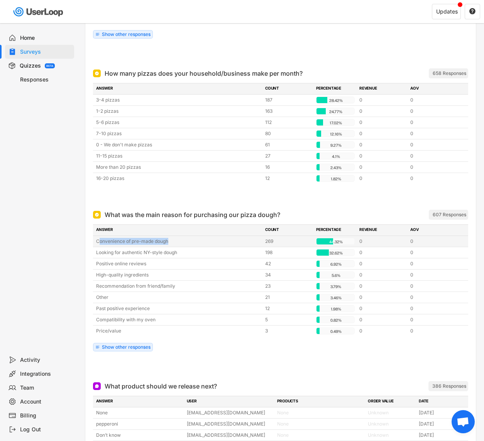  I want to click on img: Open Ended, so click(97, 386).